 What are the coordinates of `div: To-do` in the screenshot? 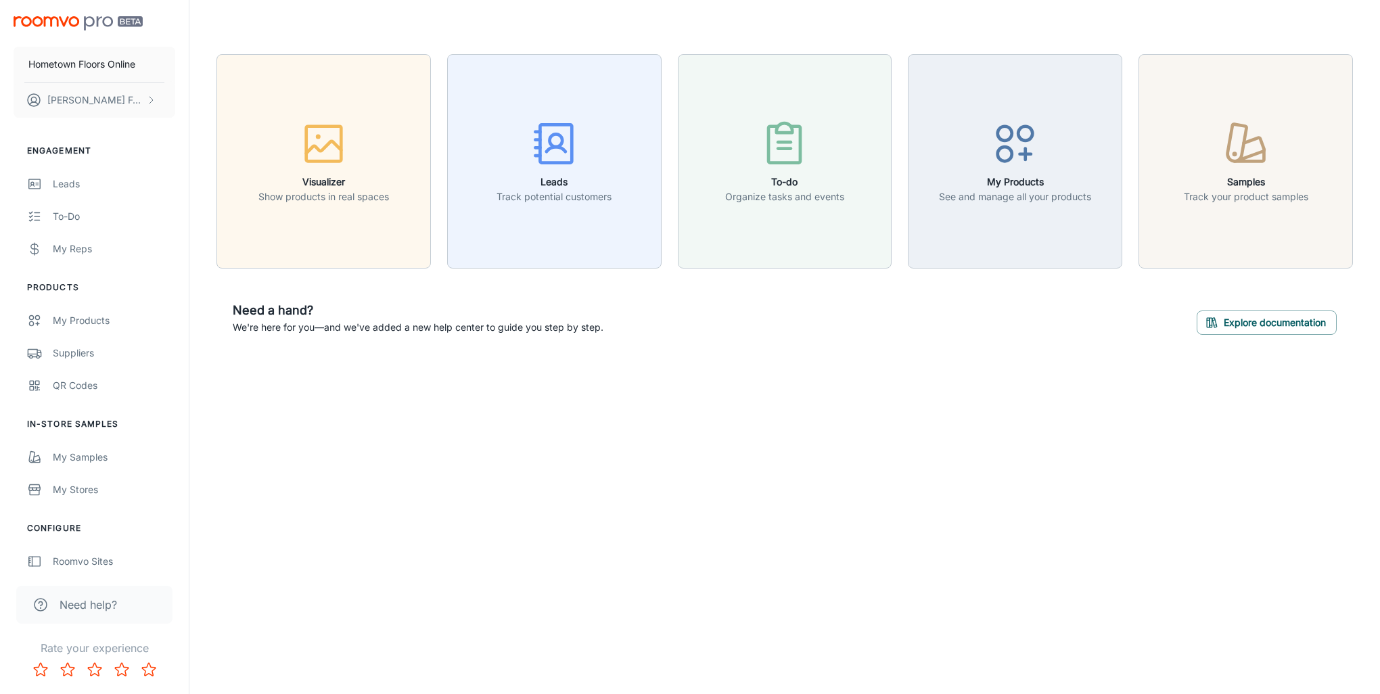 It's located at (114, 217).